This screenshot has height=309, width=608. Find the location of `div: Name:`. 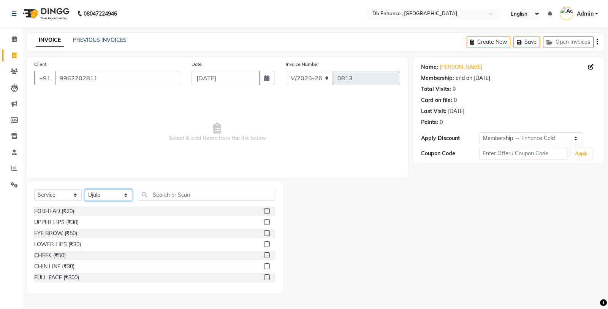

div: Name: is located at coordinates (430, 67).